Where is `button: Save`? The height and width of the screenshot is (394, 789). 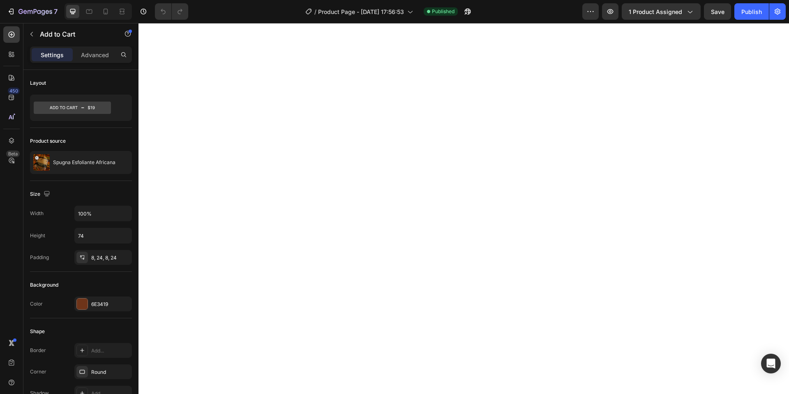
button: Save is located at coordinates (718, 12).